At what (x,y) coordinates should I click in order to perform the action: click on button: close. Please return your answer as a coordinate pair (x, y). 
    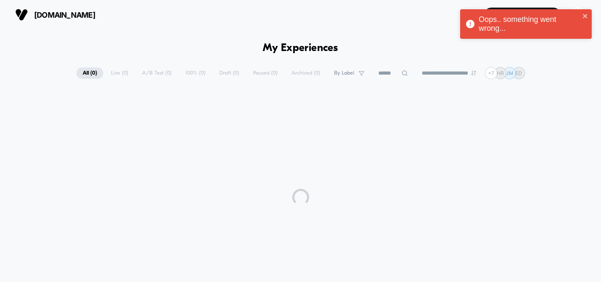
    Looking at the image, I should click on (586, 16).